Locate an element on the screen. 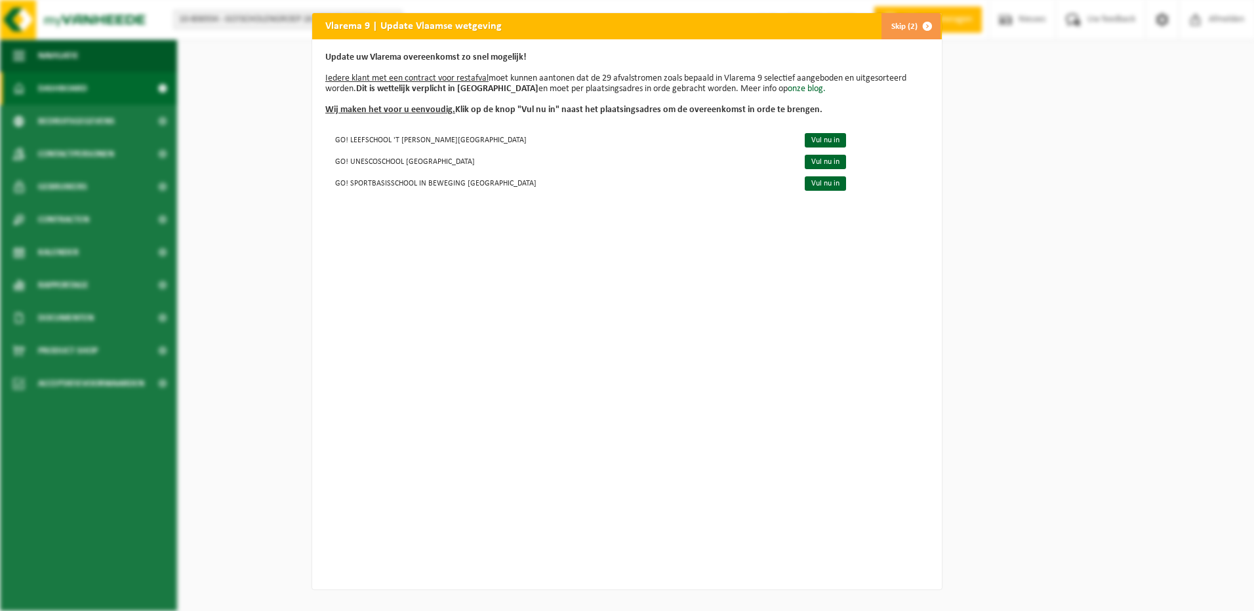  b: Klik op de knop "Vul nu in" naast het plaatsingsadres om de overeenkomst in orde te brengen. is located at coordinates (574, 110).